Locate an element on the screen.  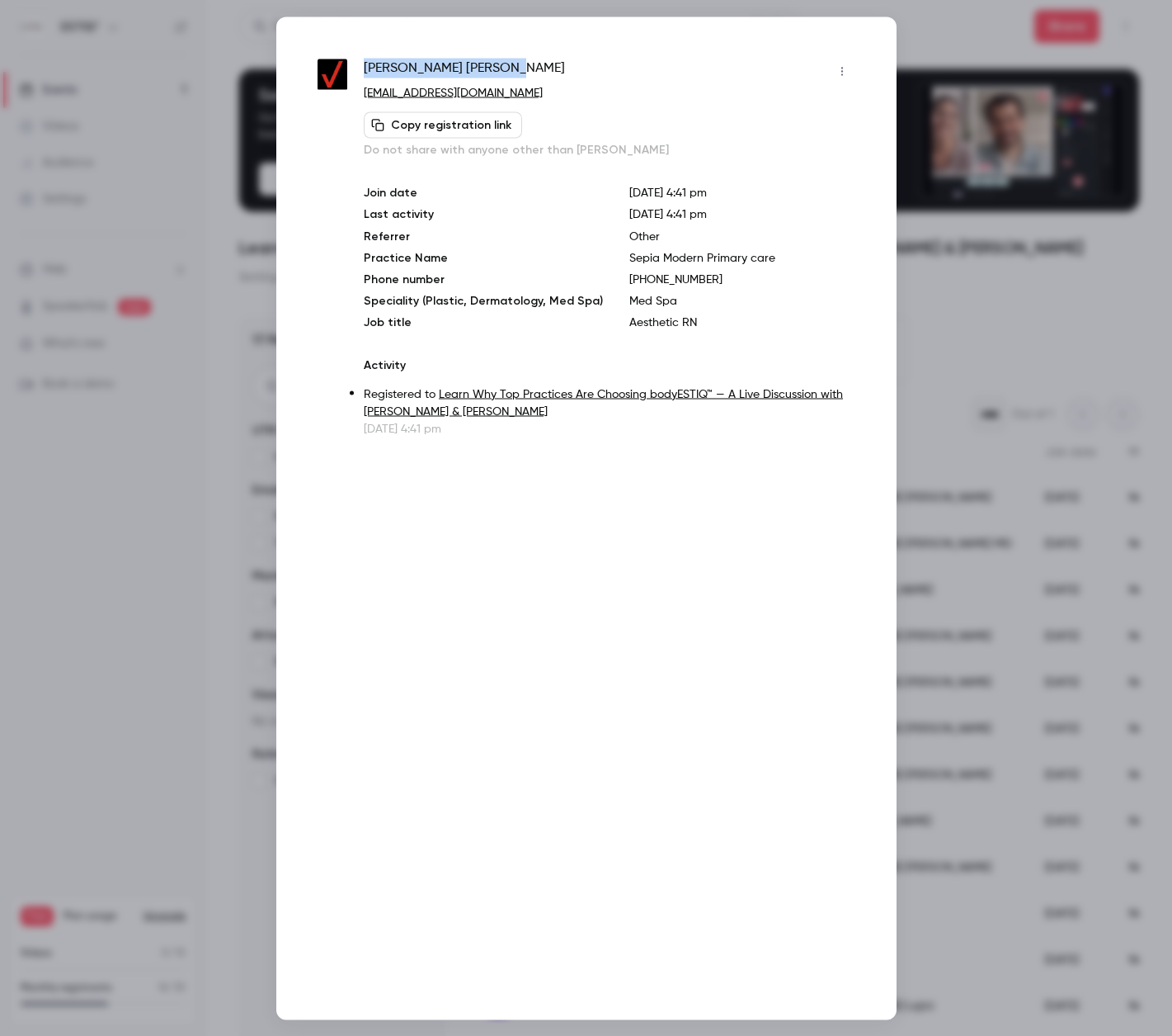
p: Phone number is located at coordinates (483, 278).